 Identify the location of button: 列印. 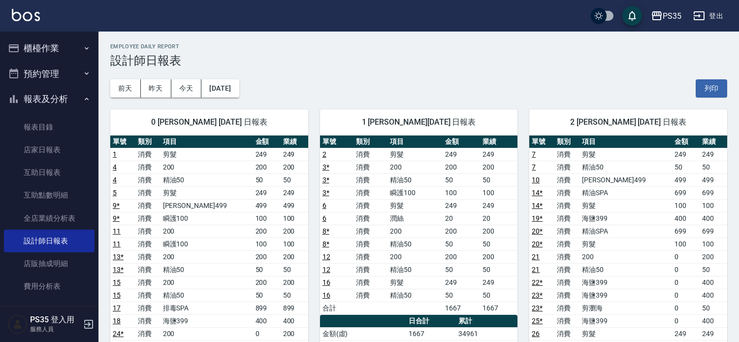
(711, 88).